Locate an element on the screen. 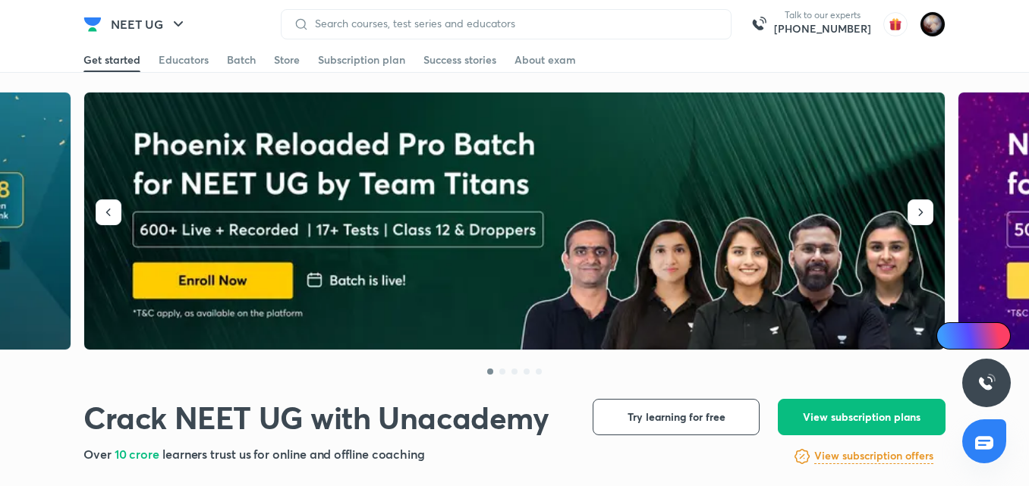 The height and width of the screenshot is (486, 1029). span: Try learning for free is located at coordinates (676, 417).